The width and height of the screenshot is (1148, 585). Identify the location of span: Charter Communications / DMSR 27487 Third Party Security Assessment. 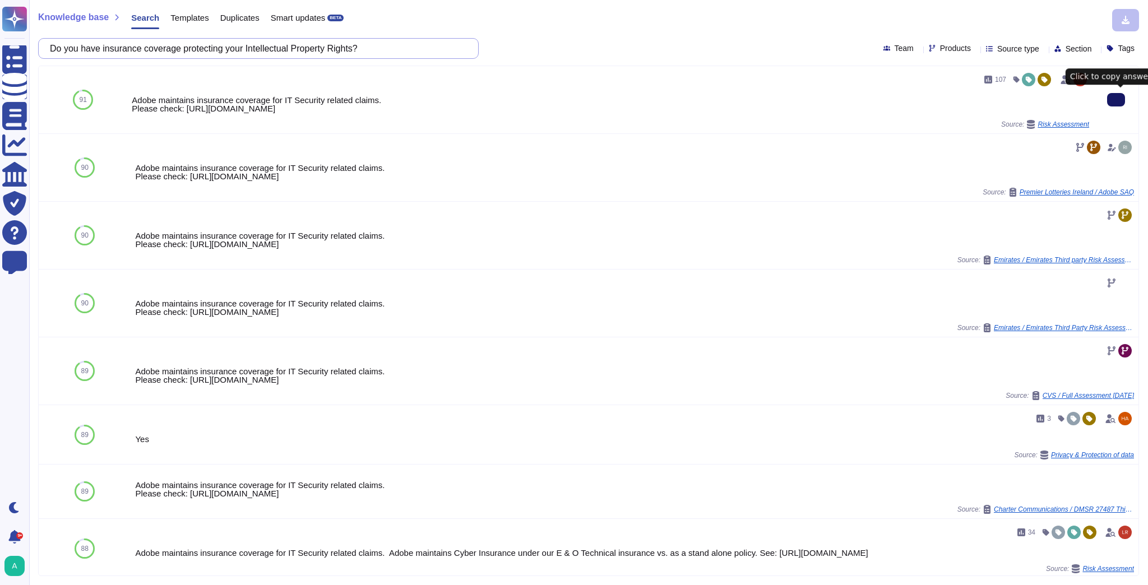
(1064, 509).